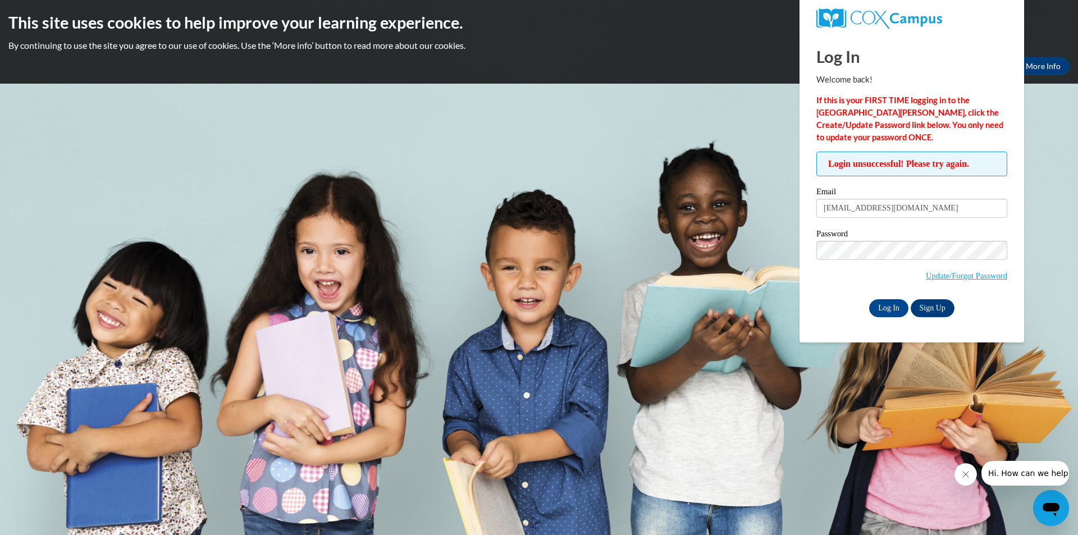  Describe the element at coordinates (912, 235) in the screenshot. I see `label: Password` at that location.